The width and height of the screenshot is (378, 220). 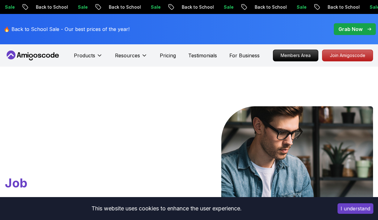 I want to click on a: Members Area, so click(x=296, y=55).